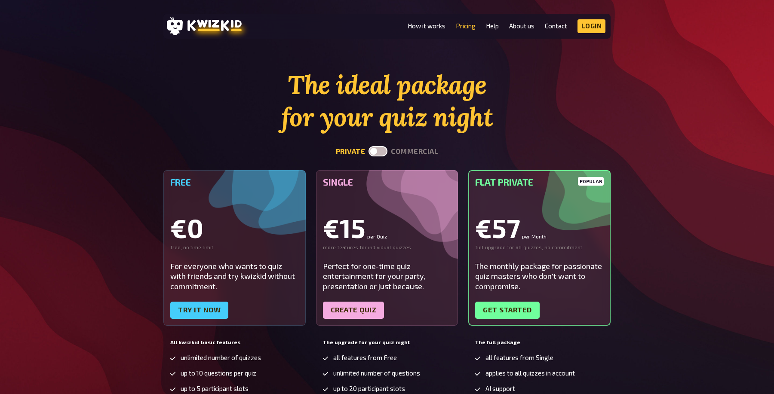 This screenshot has height=394, width=774. I want to click on a: How it works, so click(426, 26).